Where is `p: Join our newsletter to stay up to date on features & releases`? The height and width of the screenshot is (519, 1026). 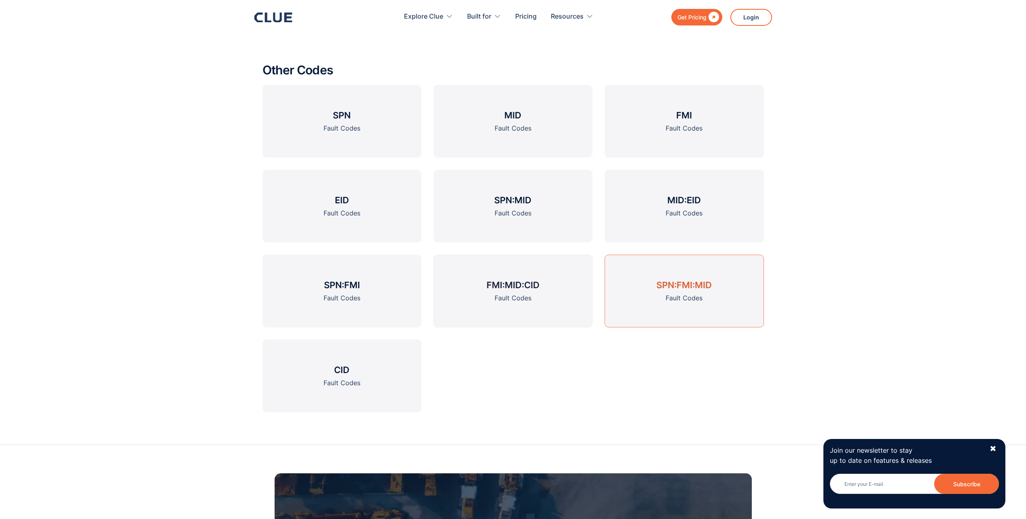 p: Join our newsletter to stay up to date on features & releases is located at coordinates (906, 456).